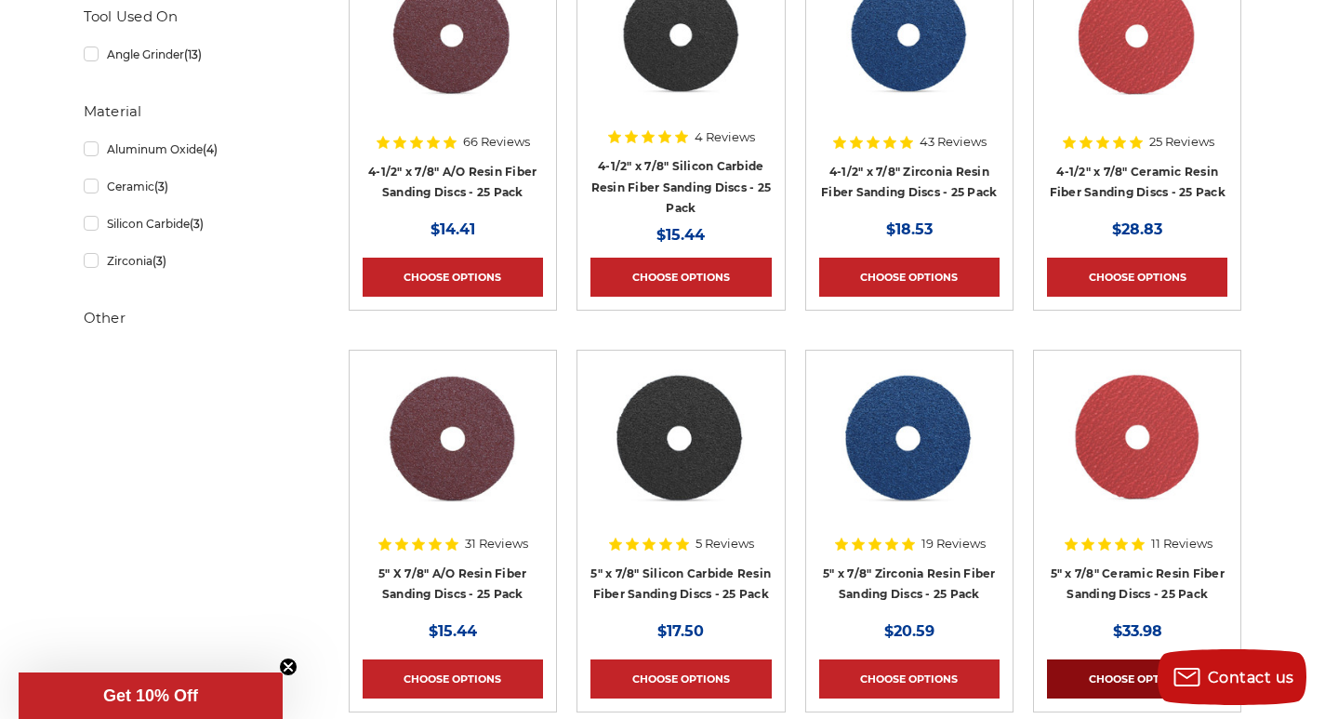  Describe the element at coordinates (192, 318) in the screenshot. I see `h5: Other` at that location.